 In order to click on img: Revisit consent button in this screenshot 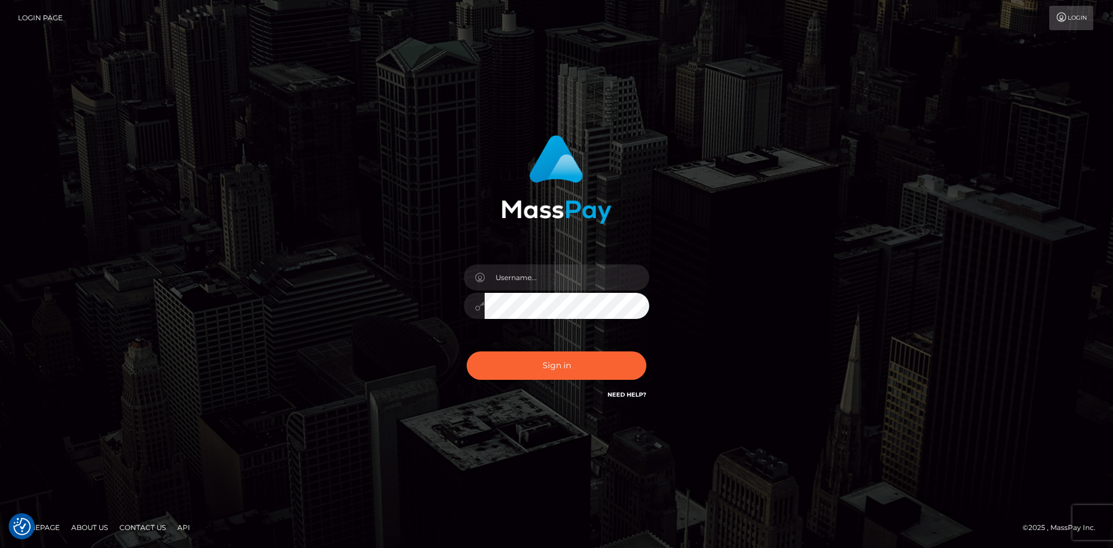, I will do `click(22, 526)`.